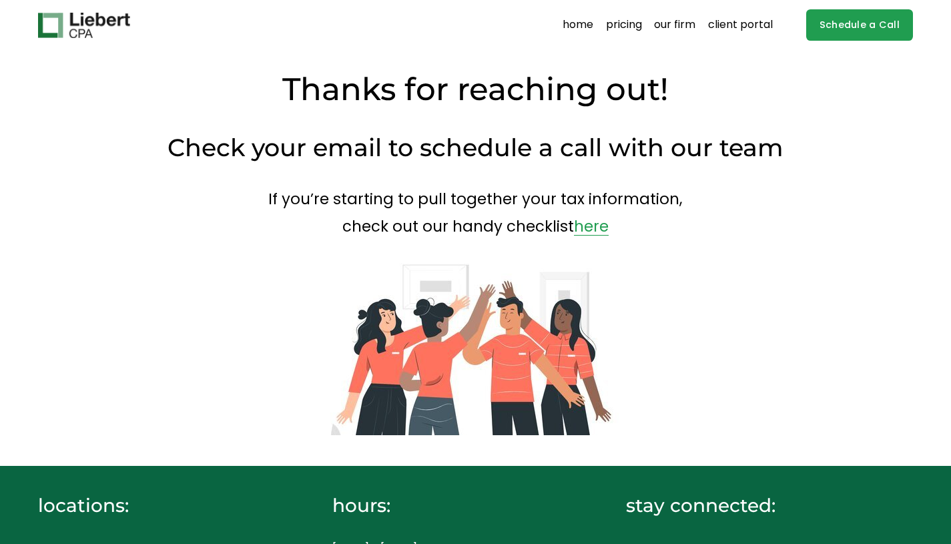 This screenshot has height=544, width=951. I want to click on a: our firm, so click(675, 25).